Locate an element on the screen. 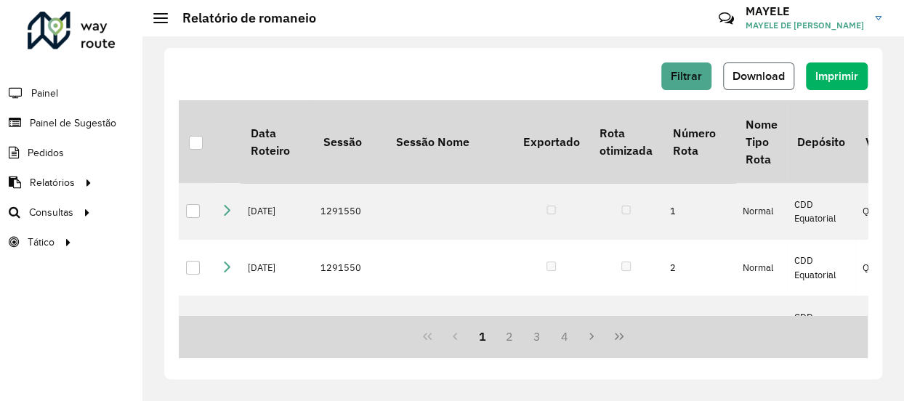 This screenshot has width=904, height=401. span: Download is located at coordinates (758, 76).